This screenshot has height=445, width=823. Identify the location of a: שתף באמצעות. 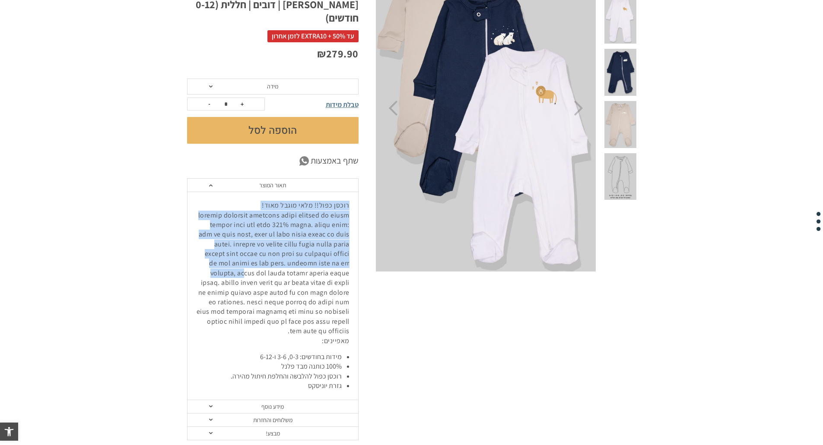
(272, 161).